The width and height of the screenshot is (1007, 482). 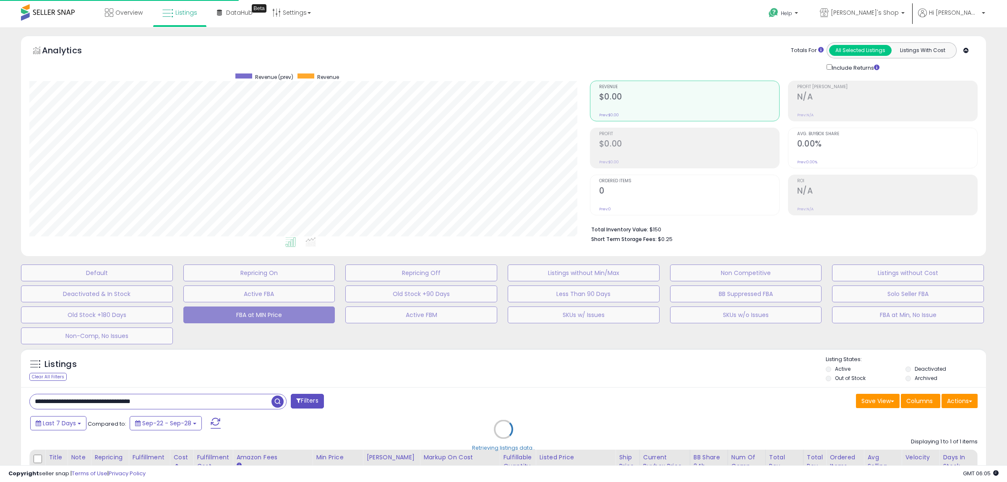 I want to click on span: Help, so click(x=787, y=13).